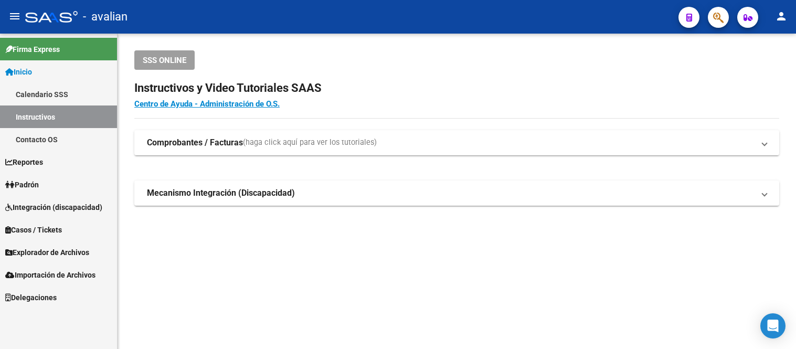  I want to click on a: Centro de Ayuda - Administración de O.S., so click(207, 104).